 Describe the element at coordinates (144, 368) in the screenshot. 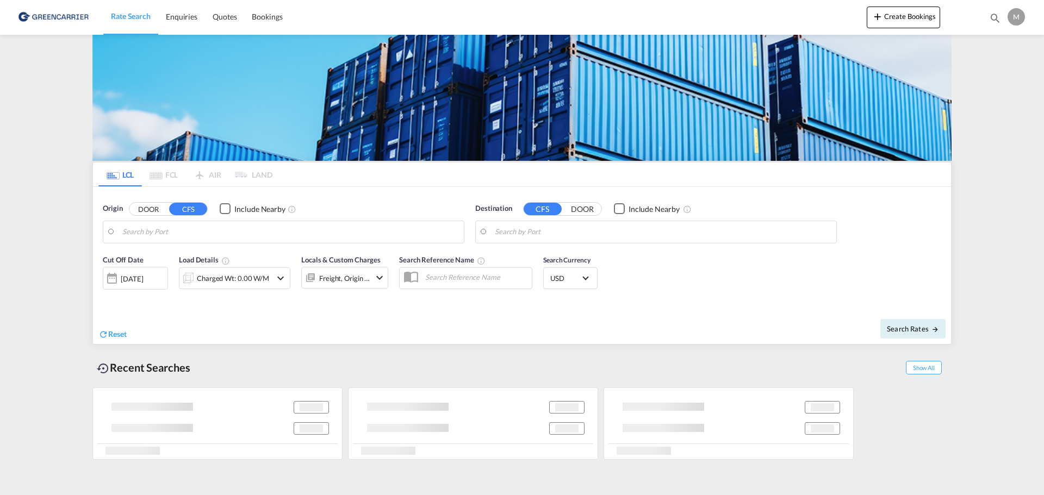

I see `div: Recent Searches` at that location.